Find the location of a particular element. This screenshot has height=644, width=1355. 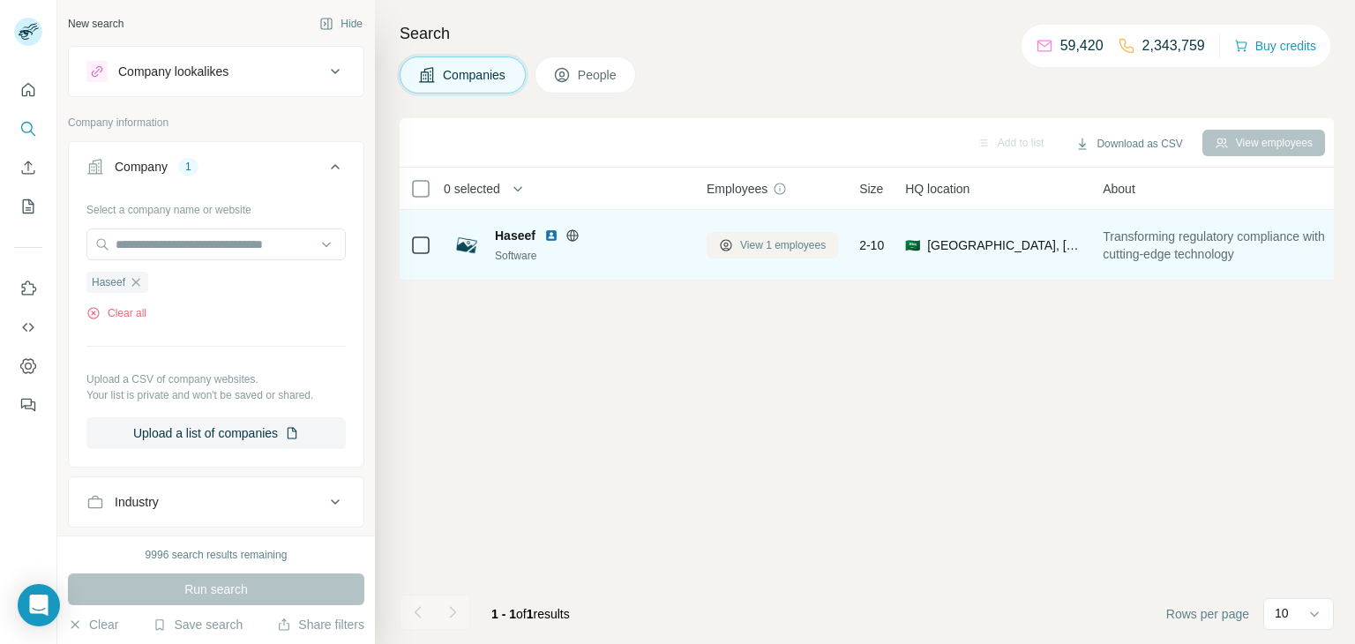

button: Dashboard is located at coordinates (28, 366).